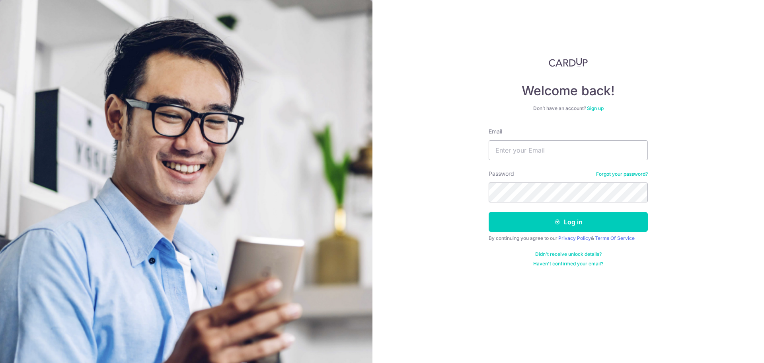  What do you see at coordinates (568, 62) in the screenshot?
I see `img: CardUp Logo` at bounding box center [568, 62].